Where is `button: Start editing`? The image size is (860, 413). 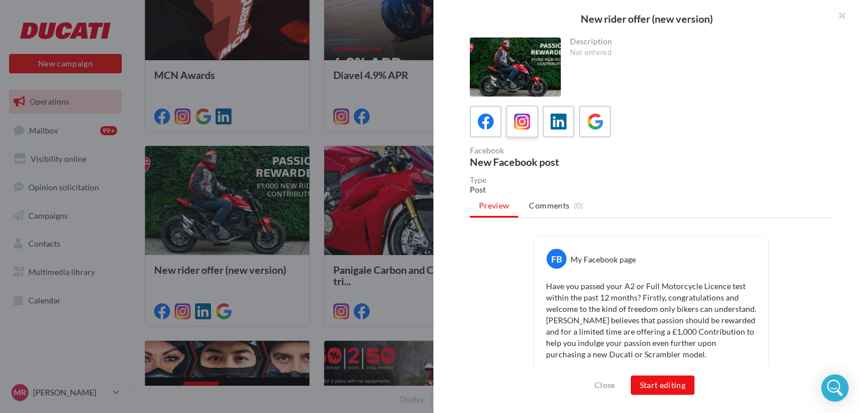
button: Start editing is located at coordinates (663, 386).